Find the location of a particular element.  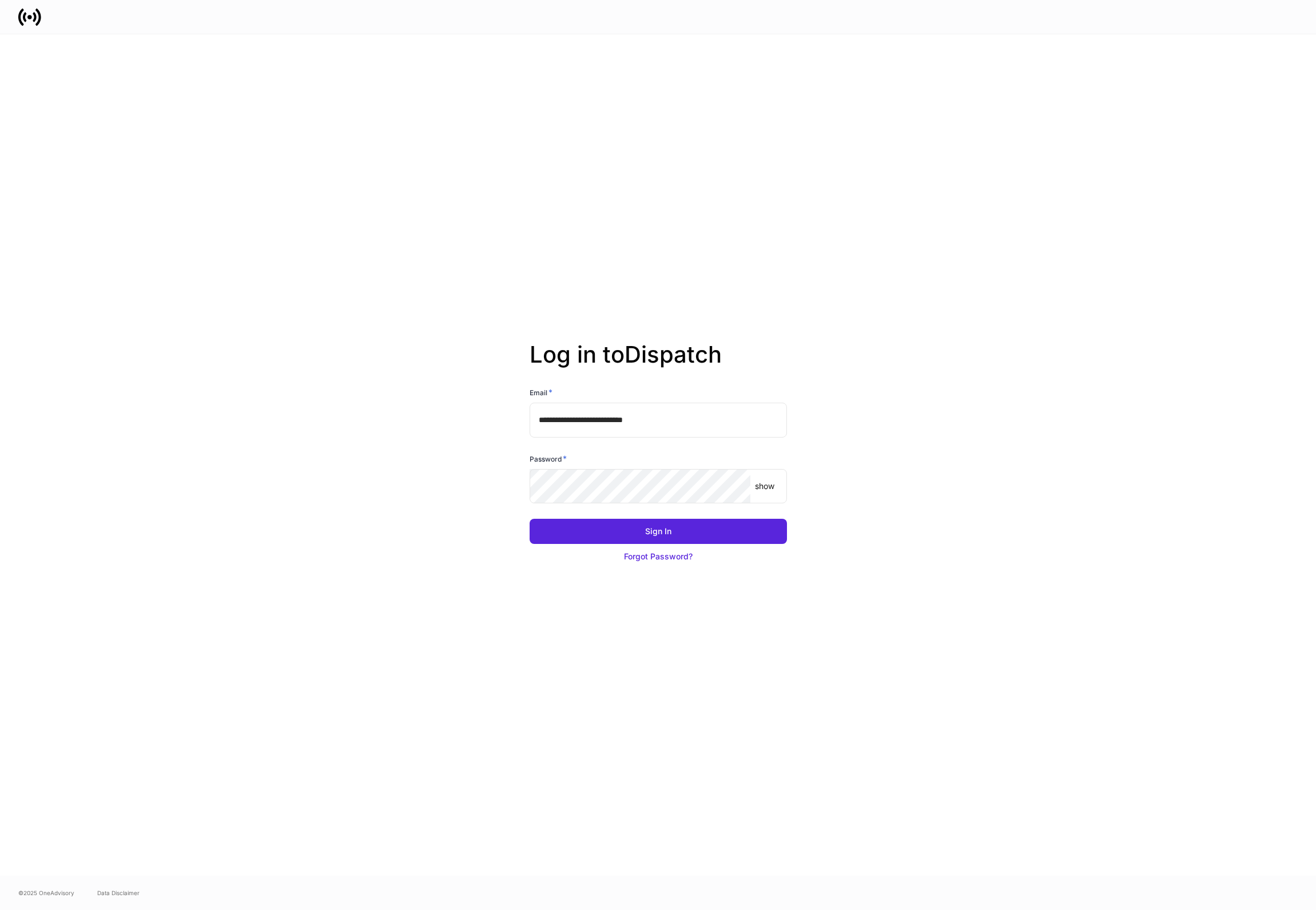

h6: Password is located at coordinates (547, 458).